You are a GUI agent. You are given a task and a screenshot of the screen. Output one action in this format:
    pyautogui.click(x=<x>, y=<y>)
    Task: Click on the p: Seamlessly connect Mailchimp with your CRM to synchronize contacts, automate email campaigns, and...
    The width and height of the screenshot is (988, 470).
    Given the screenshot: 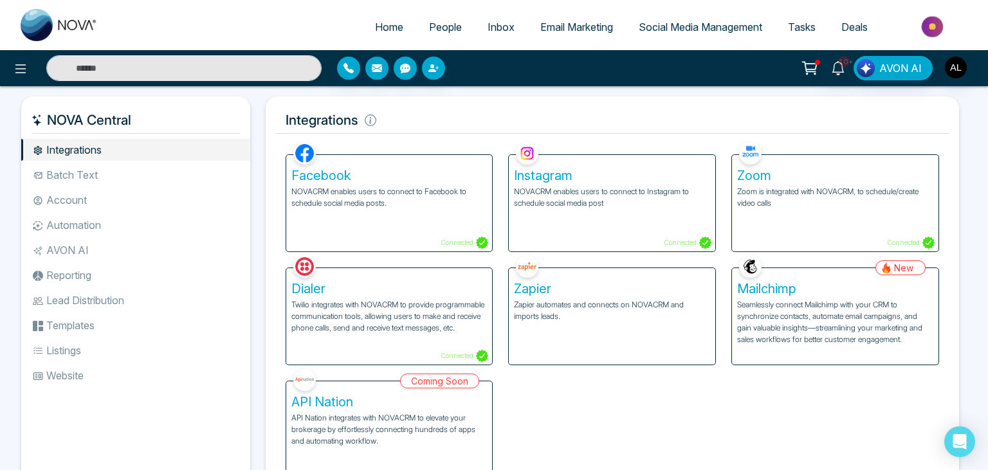 What is the action you would take?
    pyautogui.click(x=835, y=322)
    